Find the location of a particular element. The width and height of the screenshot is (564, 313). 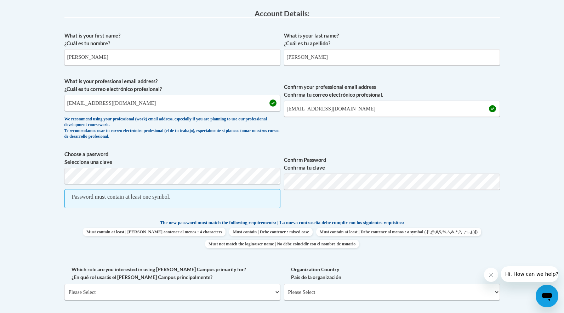

span: Account Details: is located at coordinates (282, 13).